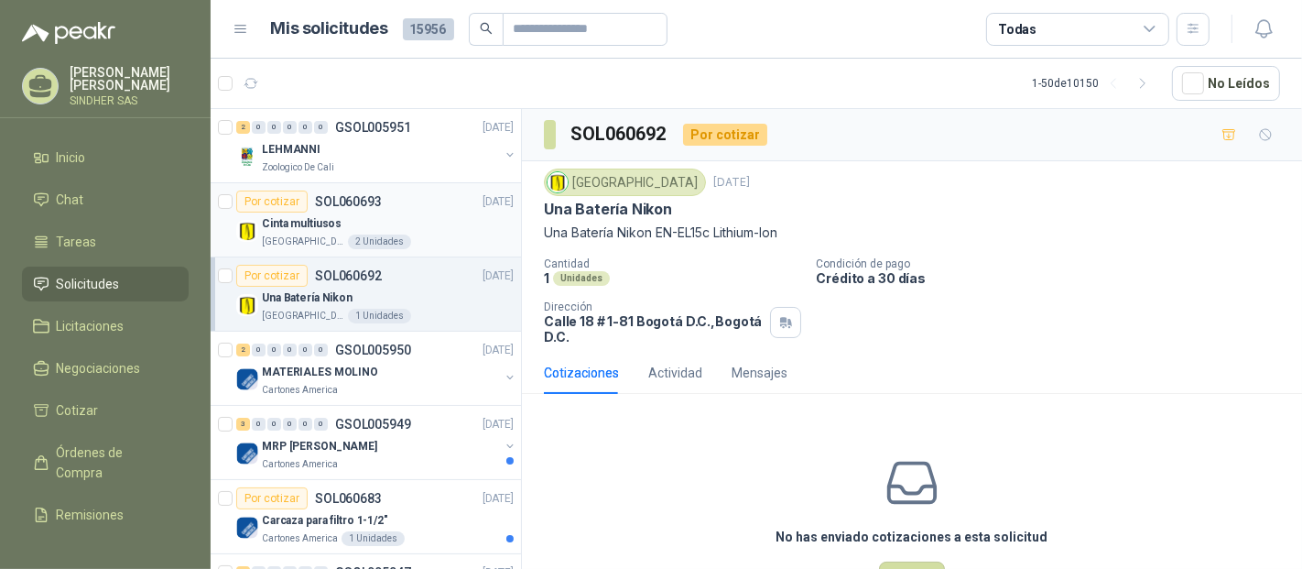  What do you see at coordinates (105, 157) in the screenshot?
I see `a: Inicio` at bounding box center [105, 157].